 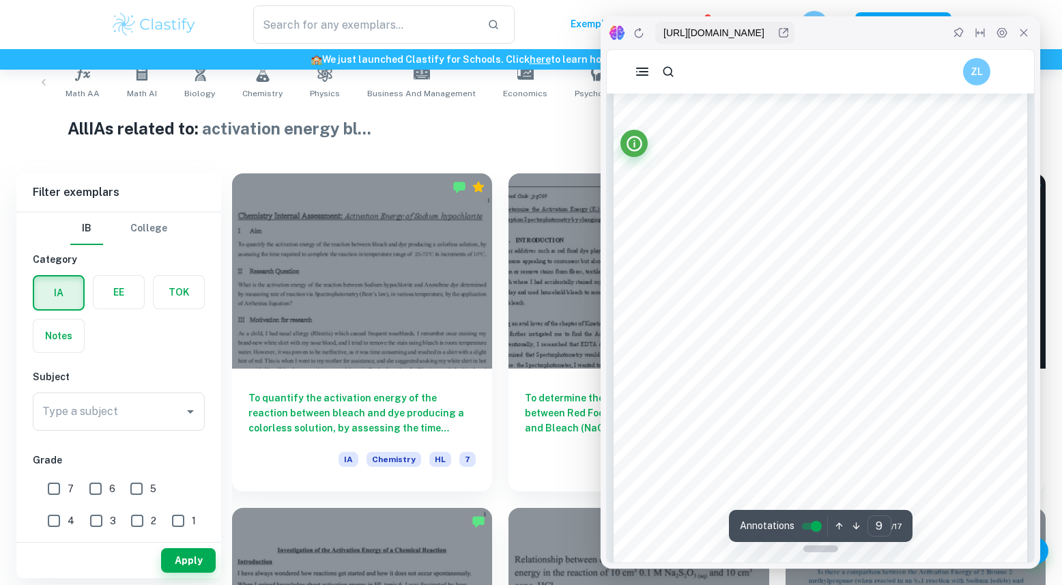 What do you see at coordinates (370, 22) in the screenshot?
I see `h6: ZL` at bounding box center [370, 22].